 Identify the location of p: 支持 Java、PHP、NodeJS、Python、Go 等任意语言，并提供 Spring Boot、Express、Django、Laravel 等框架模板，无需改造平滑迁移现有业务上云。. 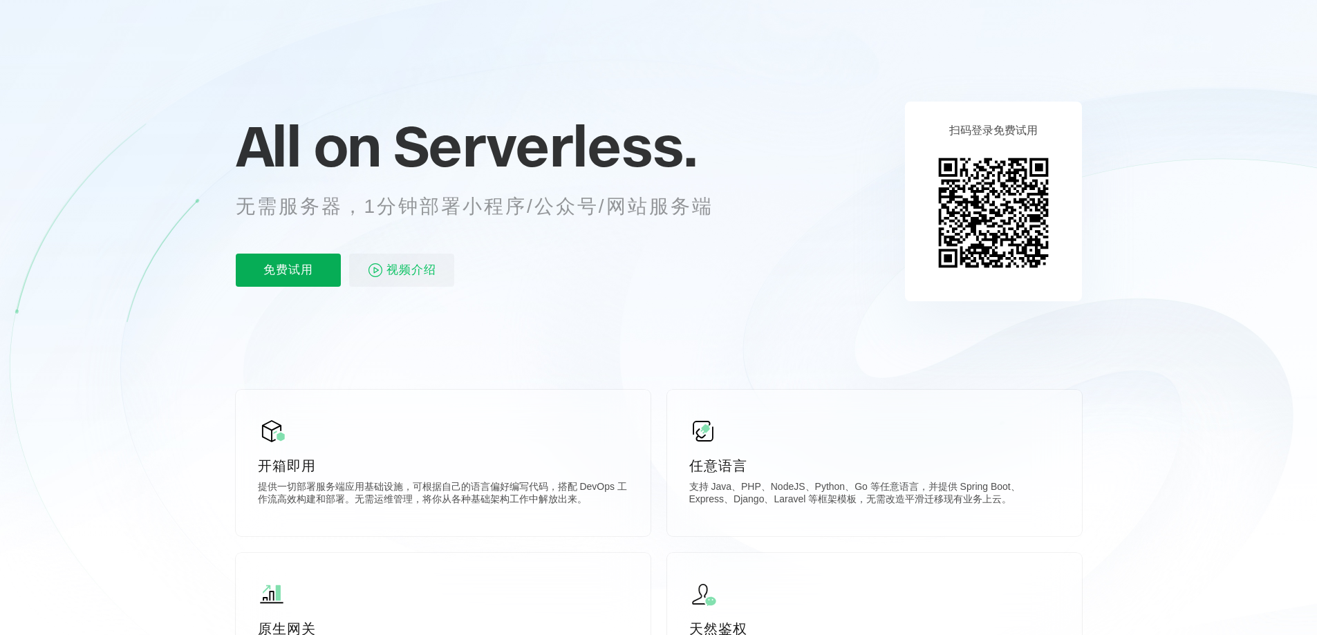
(874, 495).